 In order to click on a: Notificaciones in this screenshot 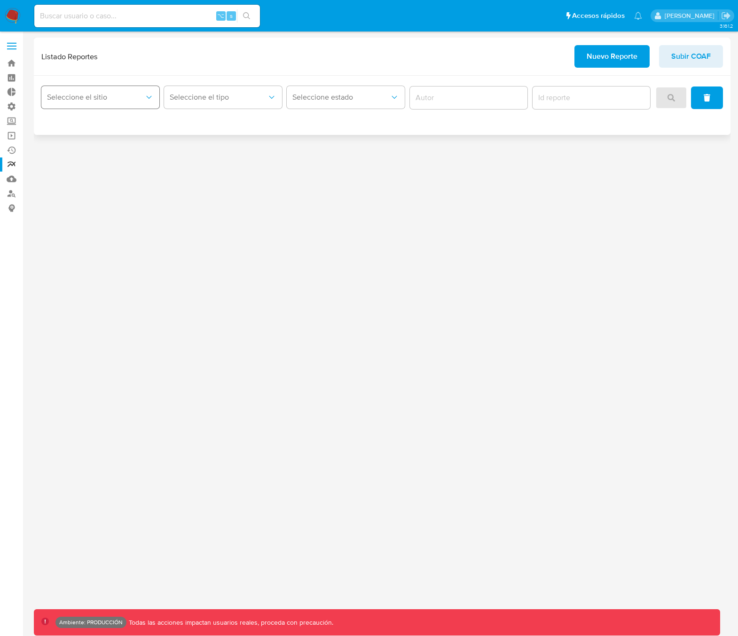, I will do `click(638, 16)`.